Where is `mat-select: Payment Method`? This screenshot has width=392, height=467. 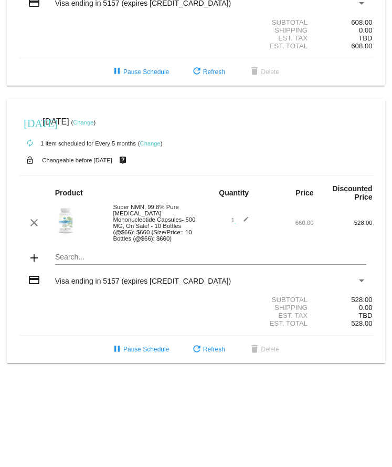
mat-select: Payment Method is located at coordinates (211, 281).